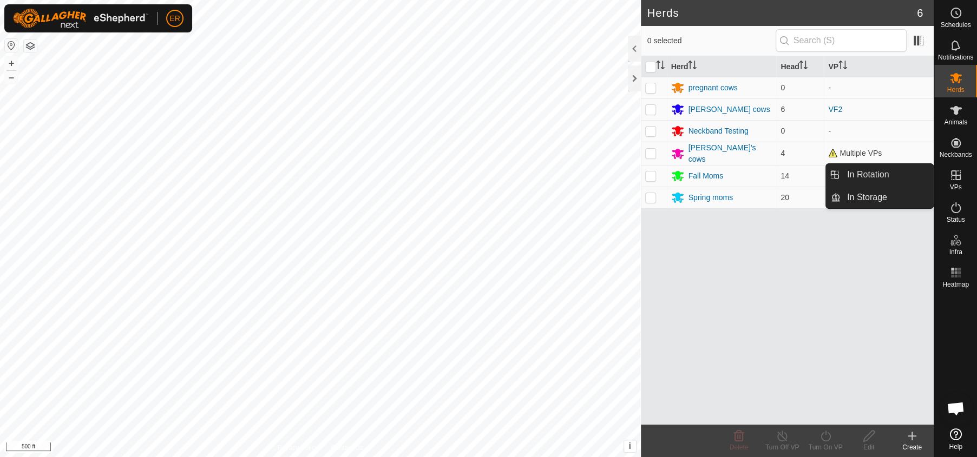 Image resolution: width=977 pixels, height=457 pixels. Describe the element at coordinates (912, 448) in the screenshot. I see `div: Create` at that location.